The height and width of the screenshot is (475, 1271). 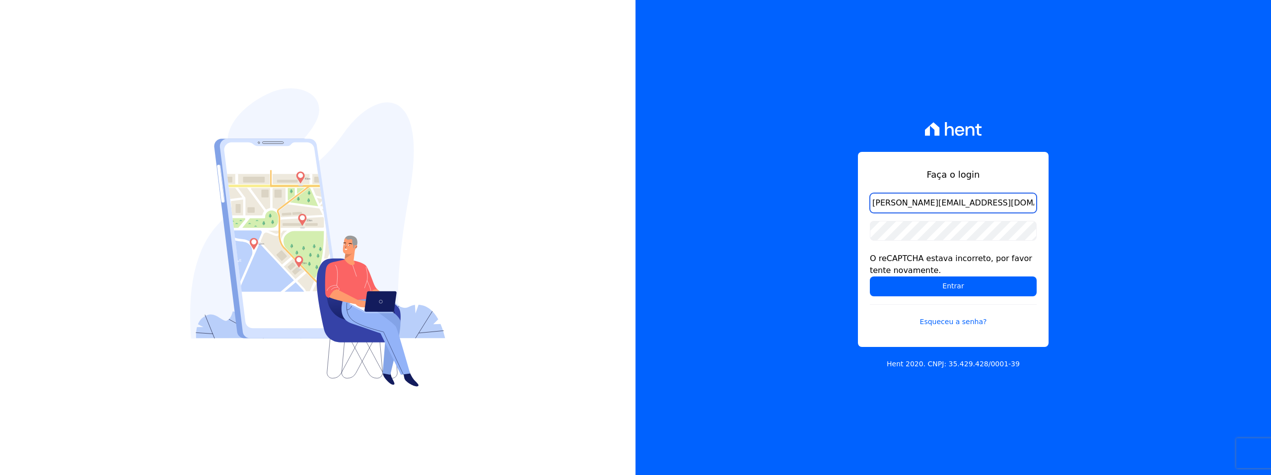 What do you see at coordinates (953, 265) in the screenshot?
I see `div: O reCAPTCHA estava incorreto, por favor tente novamente.` at bounding box center [953, 265].